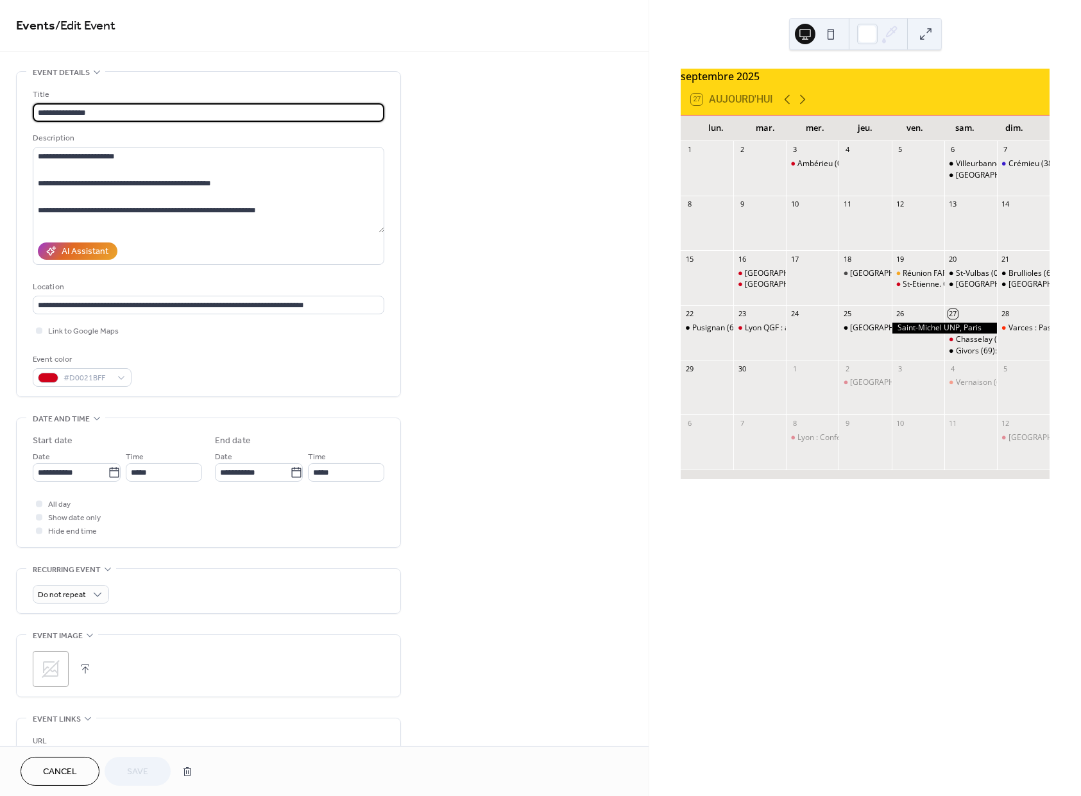  What do you see at coordinates (60, 771) in the screenshot?
I see `a: Cancel` at bounding box center [60, 771].